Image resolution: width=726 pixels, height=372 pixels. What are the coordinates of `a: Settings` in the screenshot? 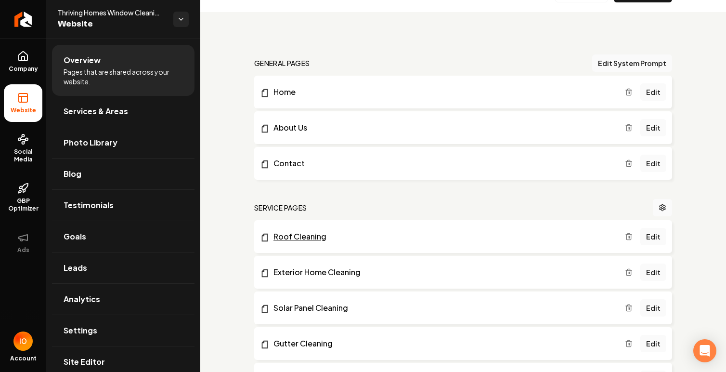 It's located at (123, 330).